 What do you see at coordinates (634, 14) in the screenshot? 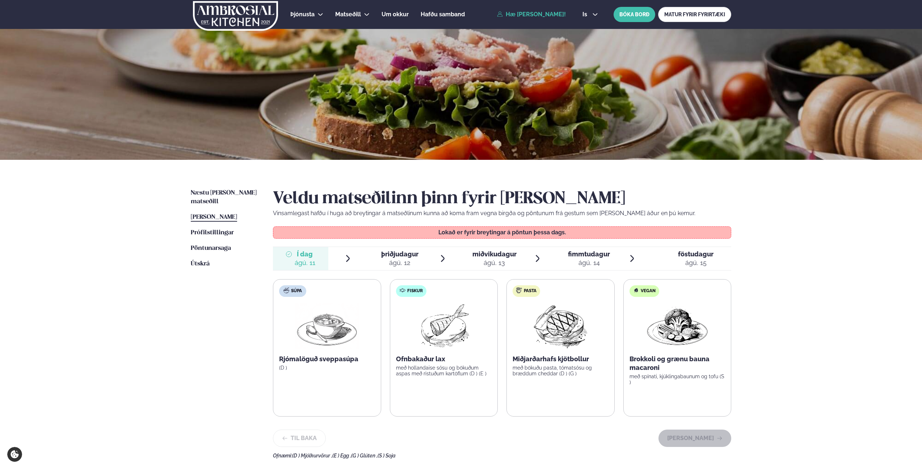
I see `button: BÓKA BORÐ` at bounding box center [634, 14].